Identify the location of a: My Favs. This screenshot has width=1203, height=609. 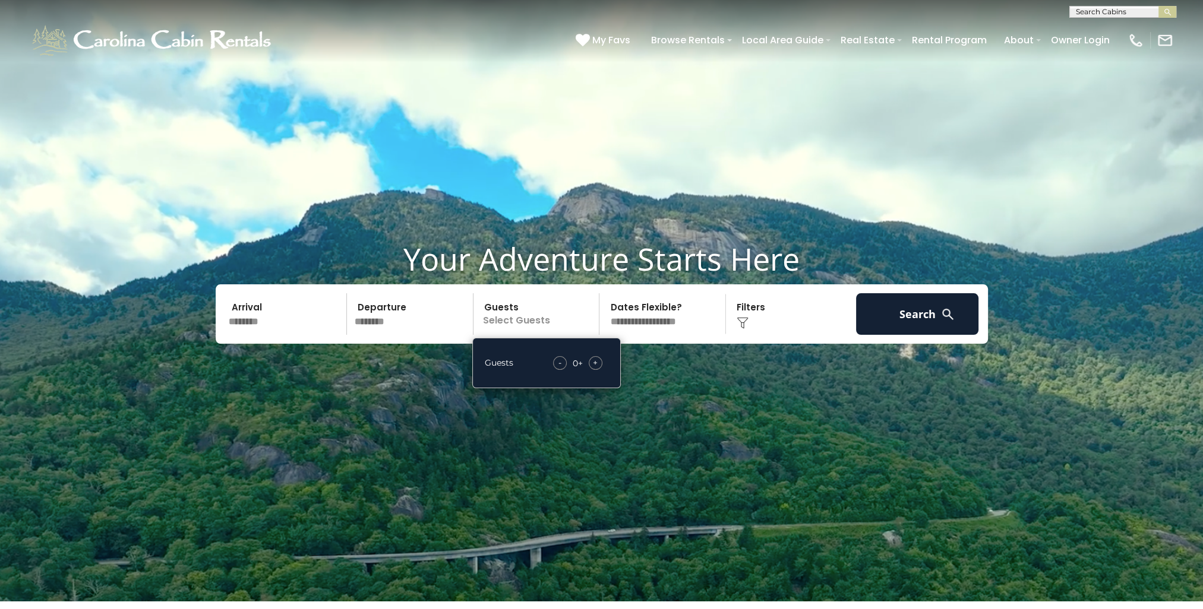
(604, 40).